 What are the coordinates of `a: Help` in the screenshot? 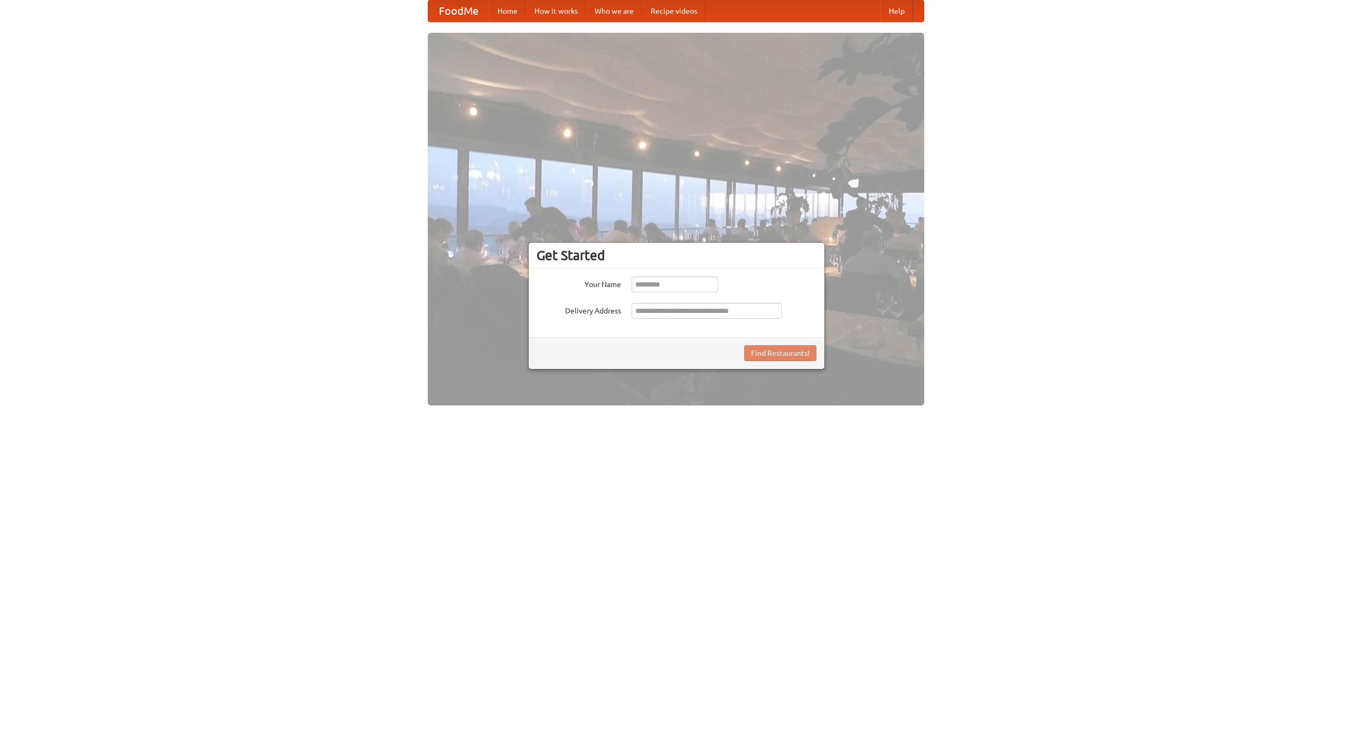 It's located at (897, 11).